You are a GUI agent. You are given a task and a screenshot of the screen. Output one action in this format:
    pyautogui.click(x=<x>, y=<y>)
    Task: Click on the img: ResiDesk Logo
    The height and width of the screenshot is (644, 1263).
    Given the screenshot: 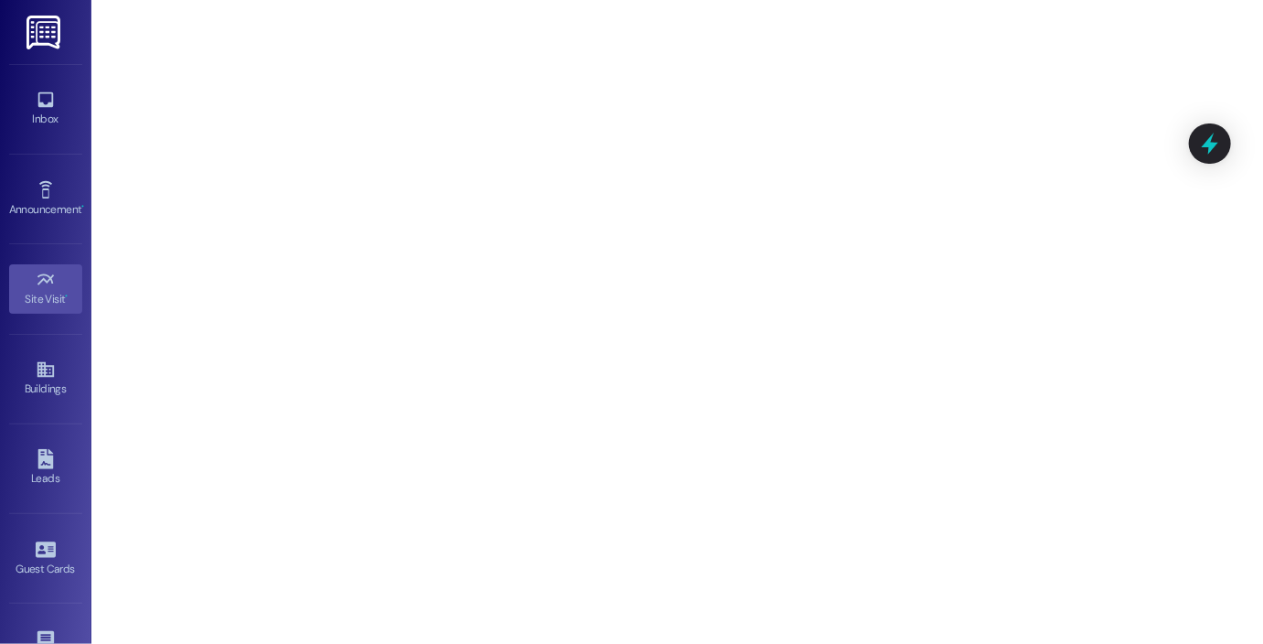 What is the action you would take?
    pyautogui.click(x=45, y=32)
    